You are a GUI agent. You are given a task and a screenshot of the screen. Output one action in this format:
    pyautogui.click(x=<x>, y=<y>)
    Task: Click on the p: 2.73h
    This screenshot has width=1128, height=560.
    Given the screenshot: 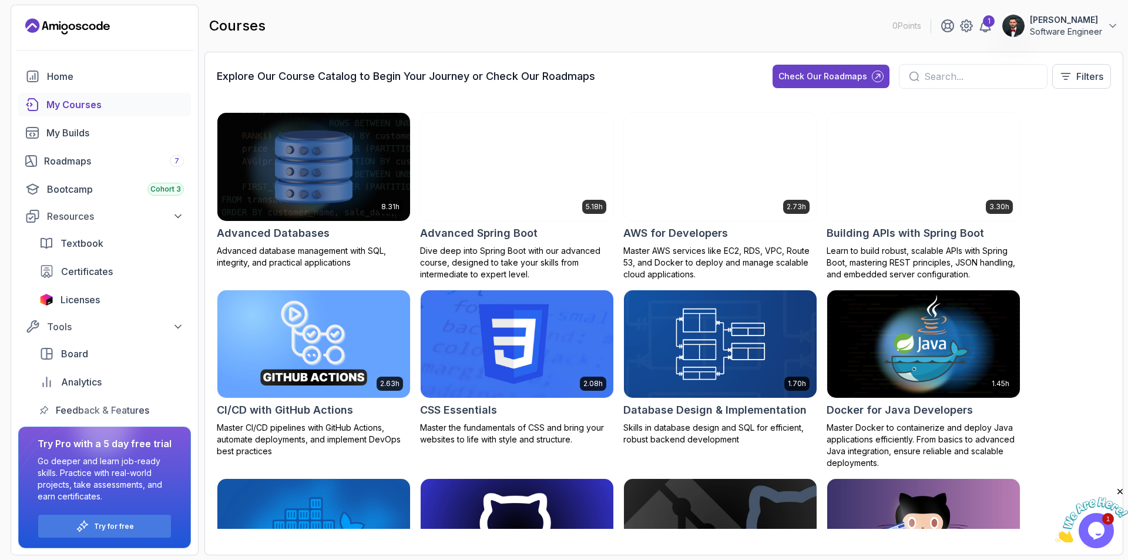 What is the action you would take?
    pyautogui.click(x=796, y=207)
    